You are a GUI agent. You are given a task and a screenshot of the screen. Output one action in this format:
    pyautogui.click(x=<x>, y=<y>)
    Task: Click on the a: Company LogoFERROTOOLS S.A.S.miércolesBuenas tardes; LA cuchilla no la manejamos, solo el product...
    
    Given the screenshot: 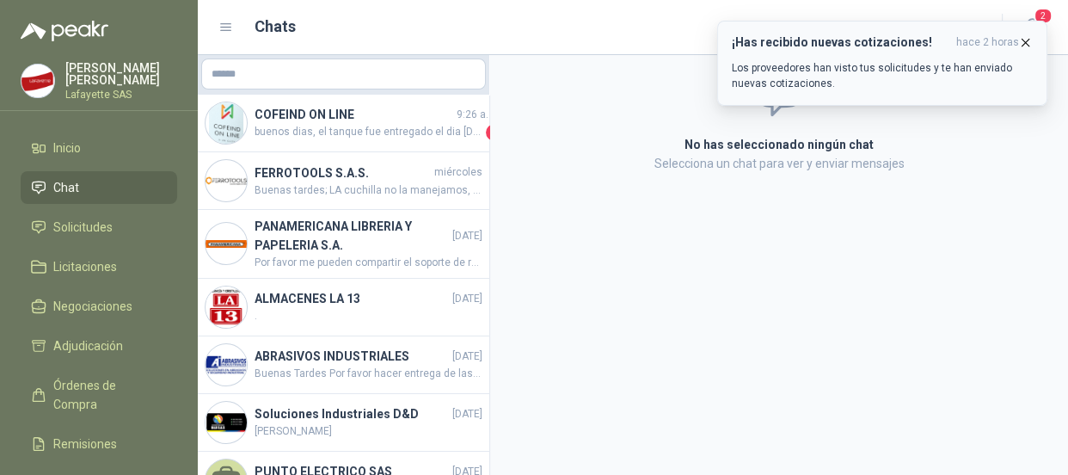 What is the action you would take?
    pyautogui.click(x=343, y=181)
    